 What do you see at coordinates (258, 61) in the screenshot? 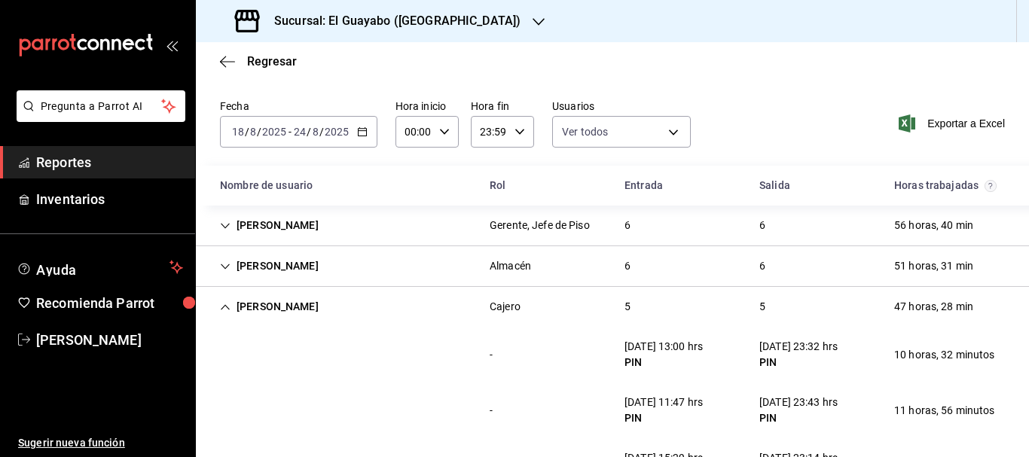
I see `button: Regresar` at bounding box center [258, 61].